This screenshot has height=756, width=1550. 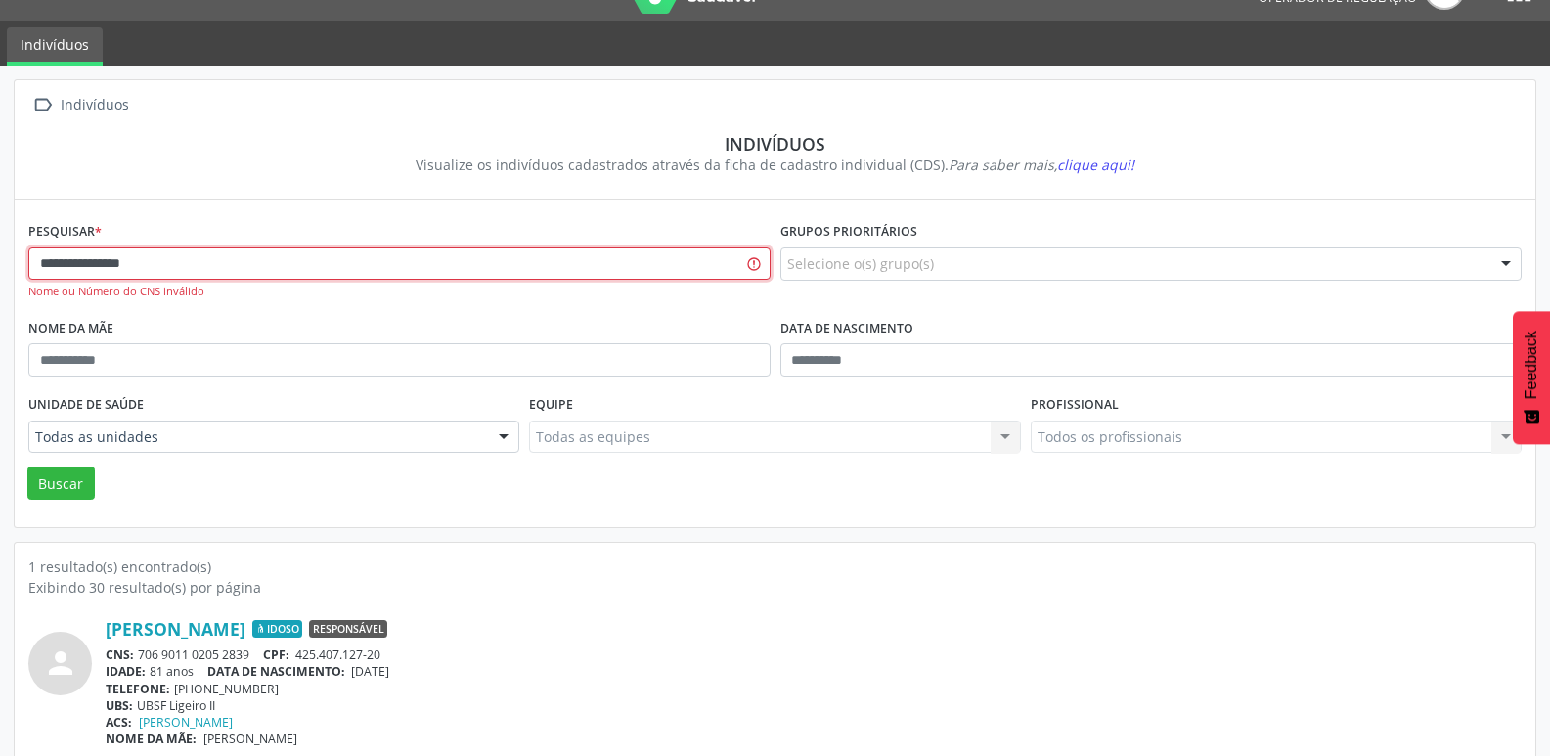 I want to click on span: CPF:, so click(x=276, y=654).